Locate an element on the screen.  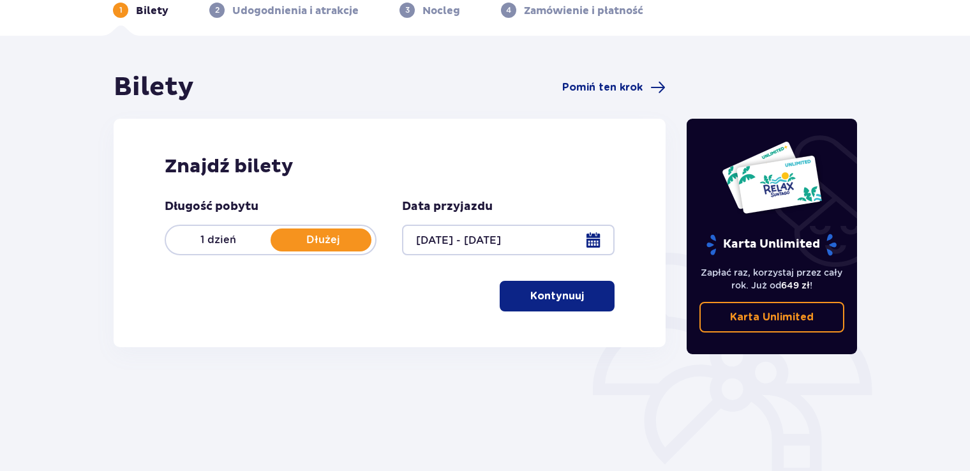
p: Nocleg is located at coordinates (441, 11).